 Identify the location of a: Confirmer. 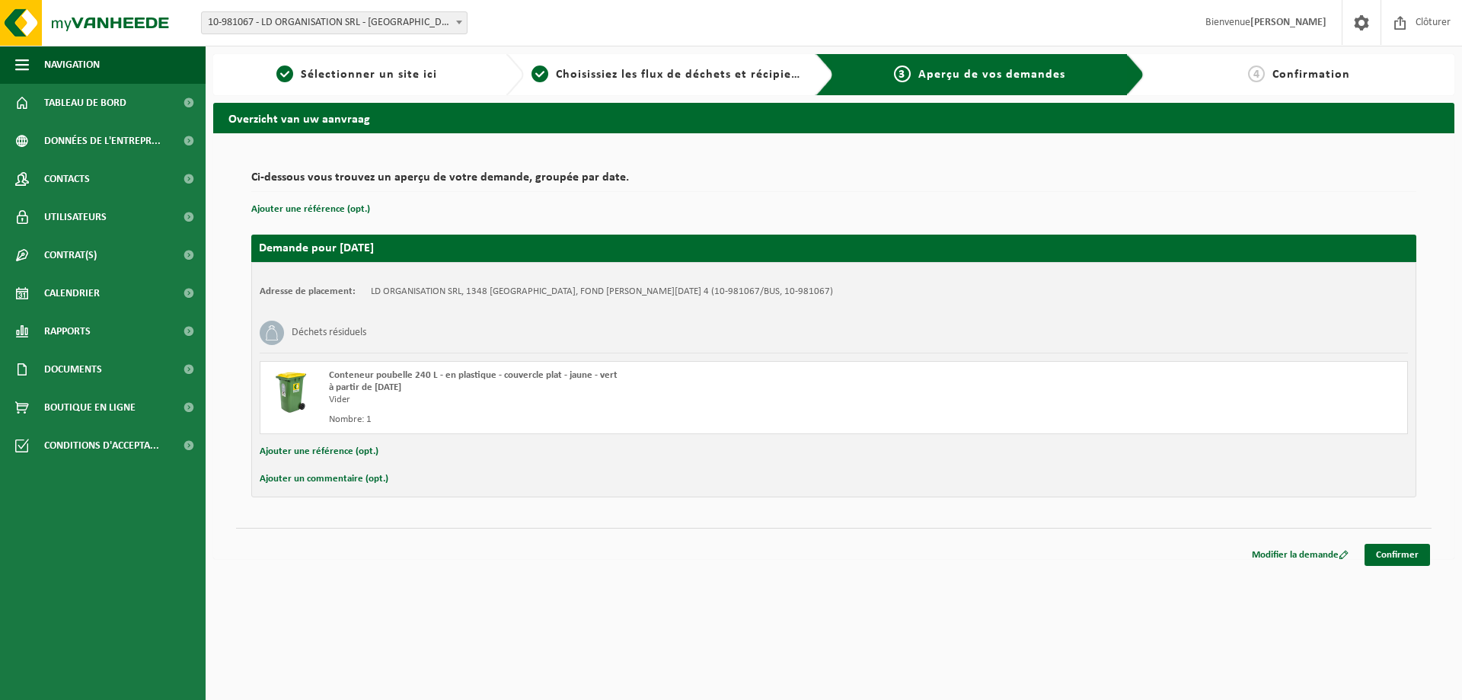
(1398, 555).